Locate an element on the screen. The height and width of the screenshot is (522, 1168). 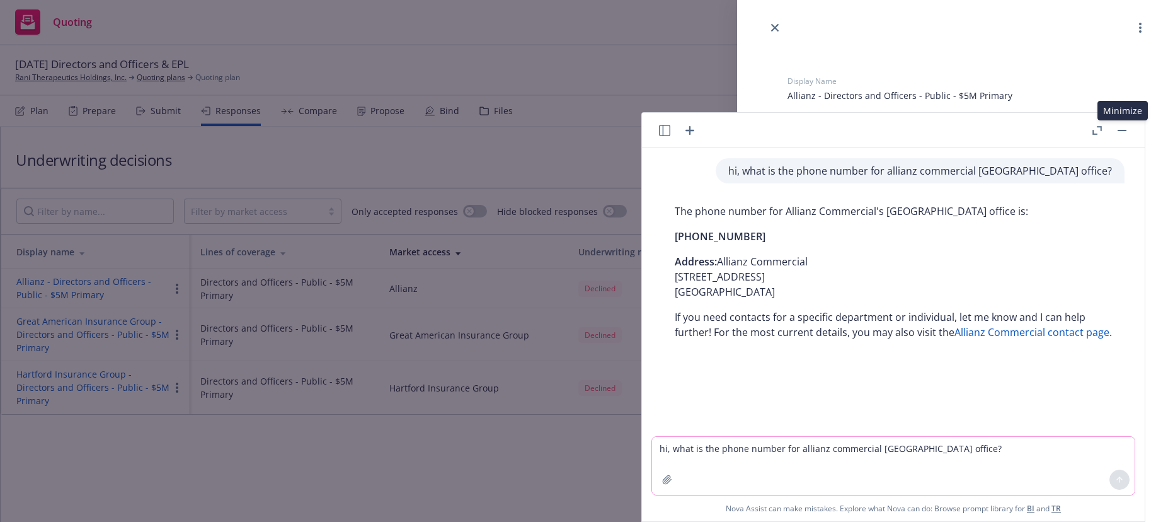
p: If you need contacts for a specific department or individual, let me know and I can help further!... is located at coordinates (893, 324).